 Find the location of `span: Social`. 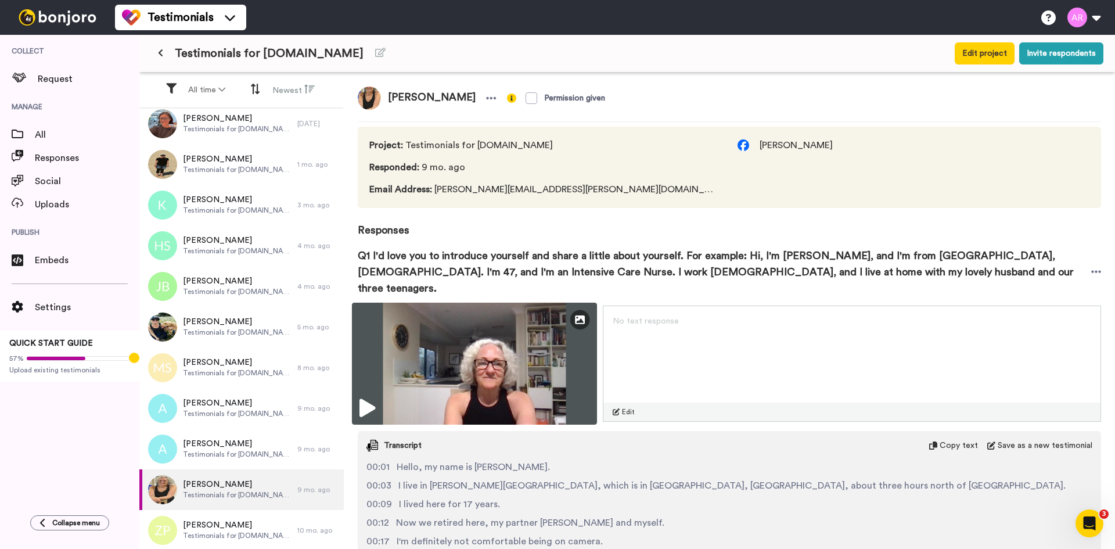

span: Social is located at coordinates (87, 181).